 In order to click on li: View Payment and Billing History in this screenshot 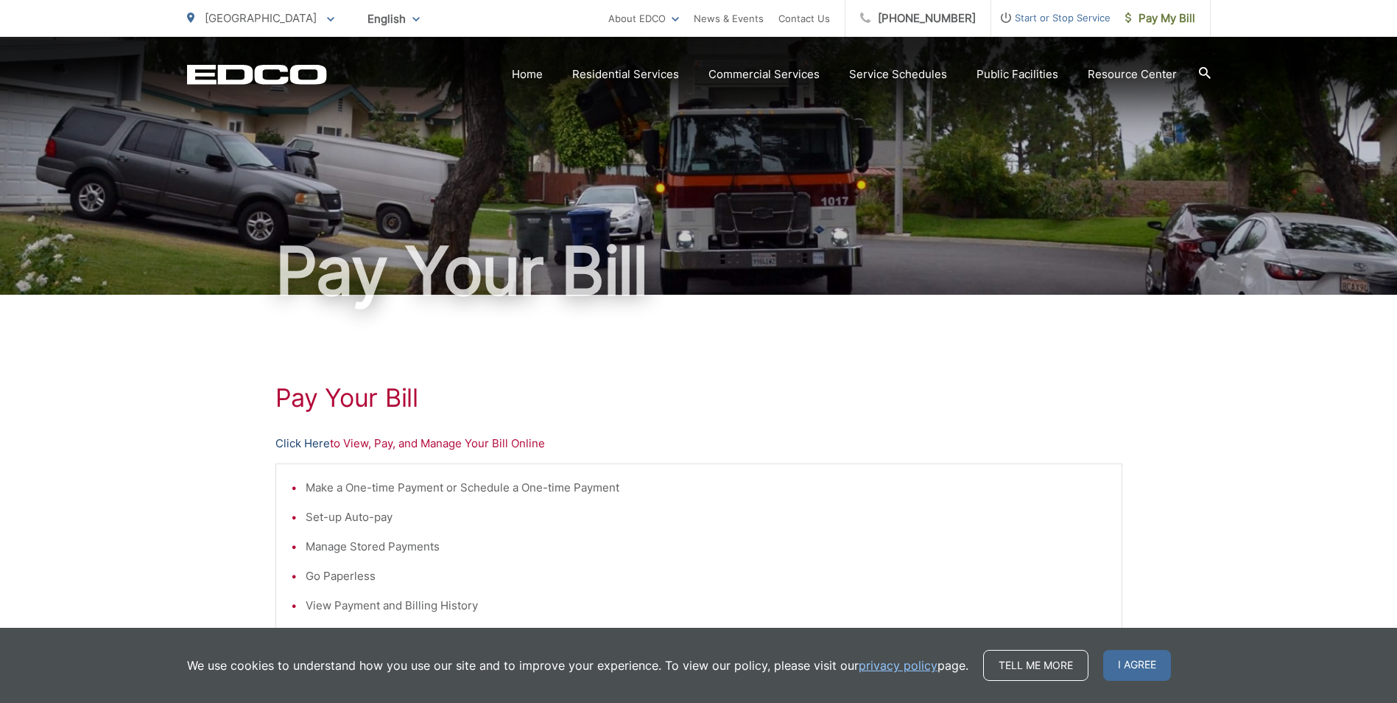, I will do `click(706, 606)`.